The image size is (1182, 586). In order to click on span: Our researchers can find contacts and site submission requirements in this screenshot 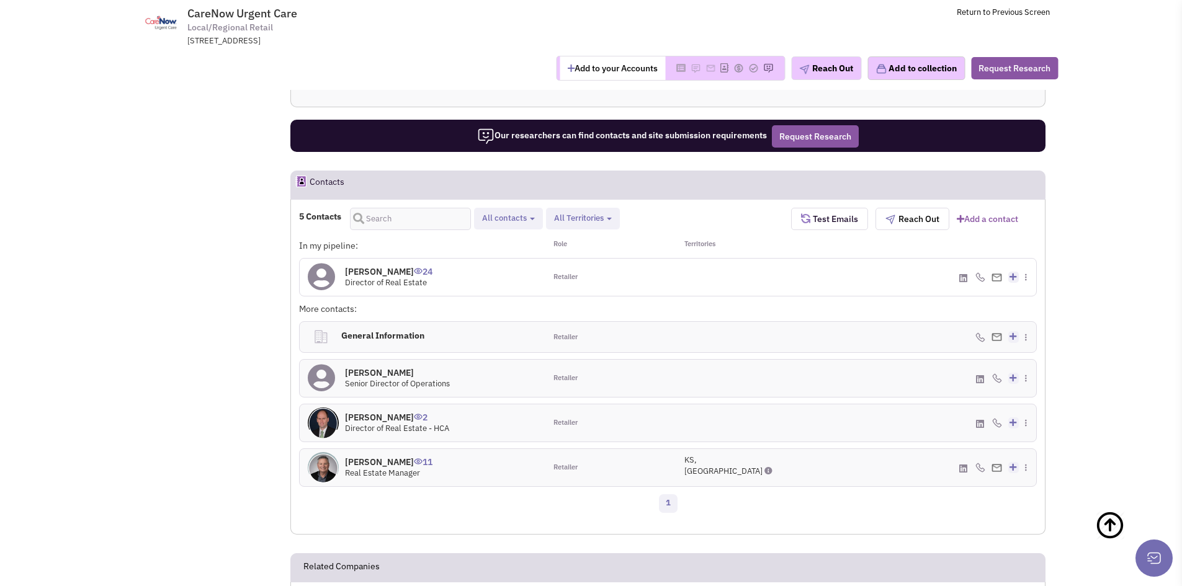, I will do `click(622, 135)`.